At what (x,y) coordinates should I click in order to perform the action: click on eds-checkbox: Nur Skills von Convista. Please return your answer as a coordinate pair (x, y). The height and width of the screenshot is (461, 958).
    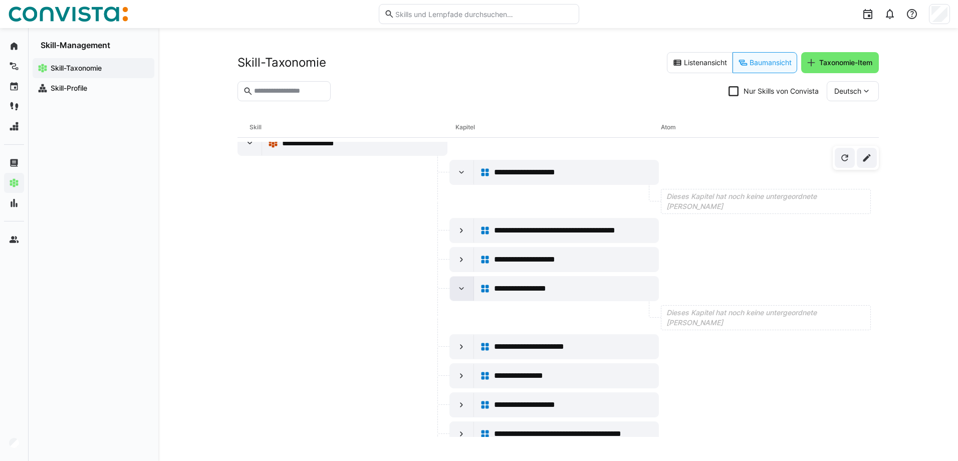
    Looking at the image, I should click on (774, 91).